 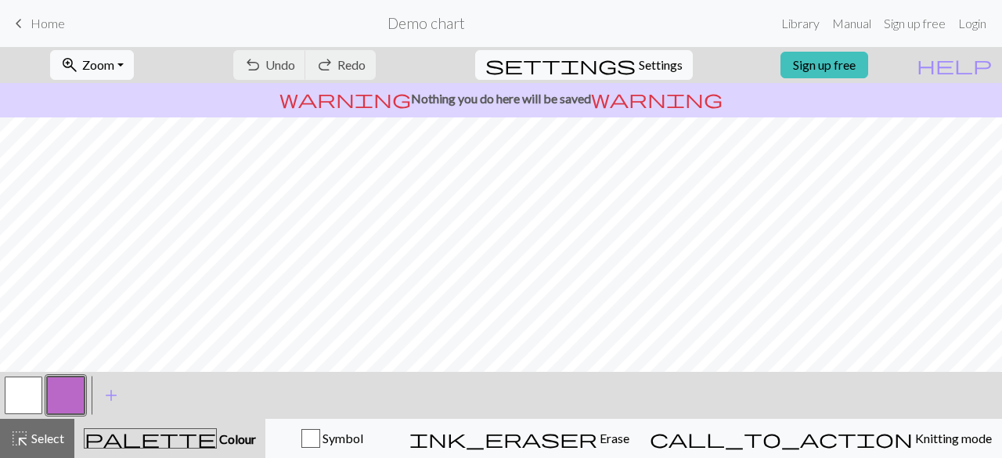 I want to click on h2: Demo chart, so click(x=426, y=23).